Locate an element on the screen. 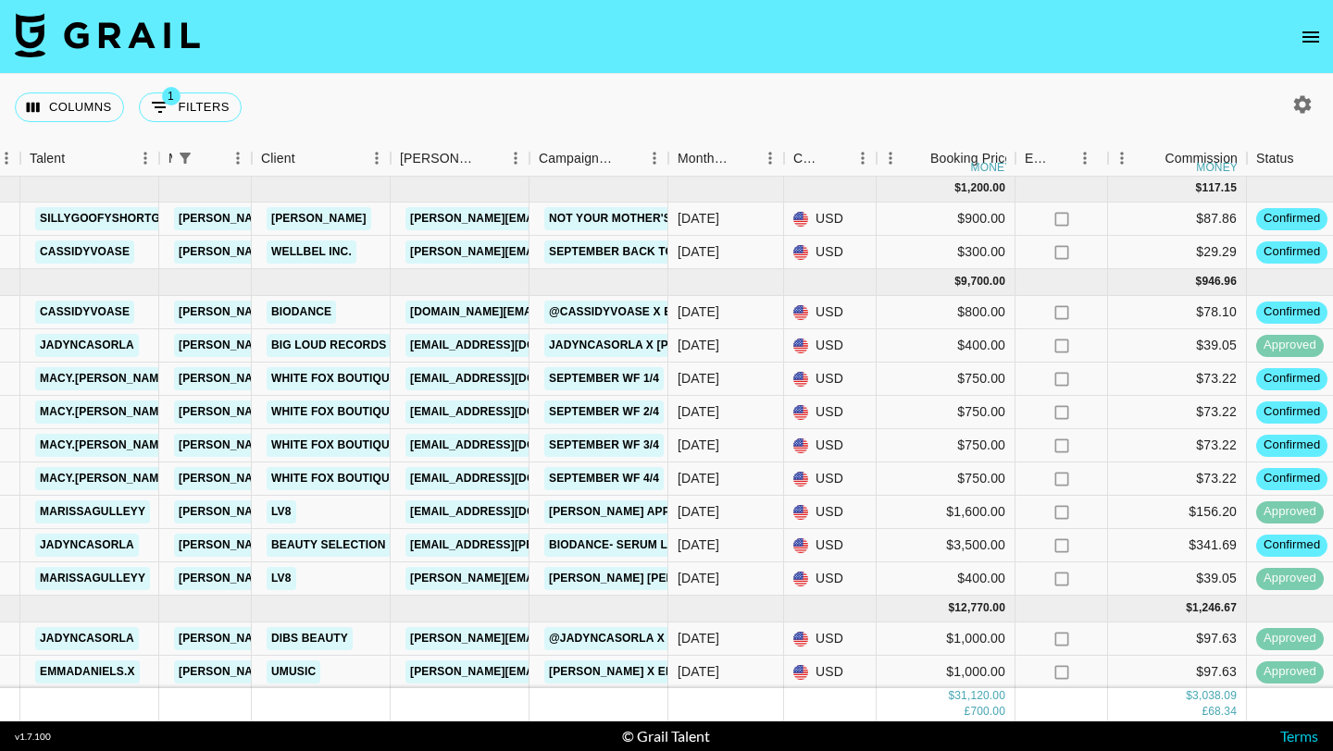 This screenshot has height=751, width=1333. div: 700.00 is located at coordinates (987, 713).